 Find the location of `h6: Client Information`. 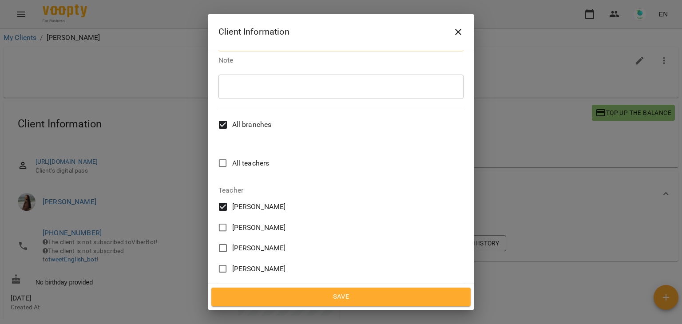

h6: Client Information is located at coordinates (254, 32).